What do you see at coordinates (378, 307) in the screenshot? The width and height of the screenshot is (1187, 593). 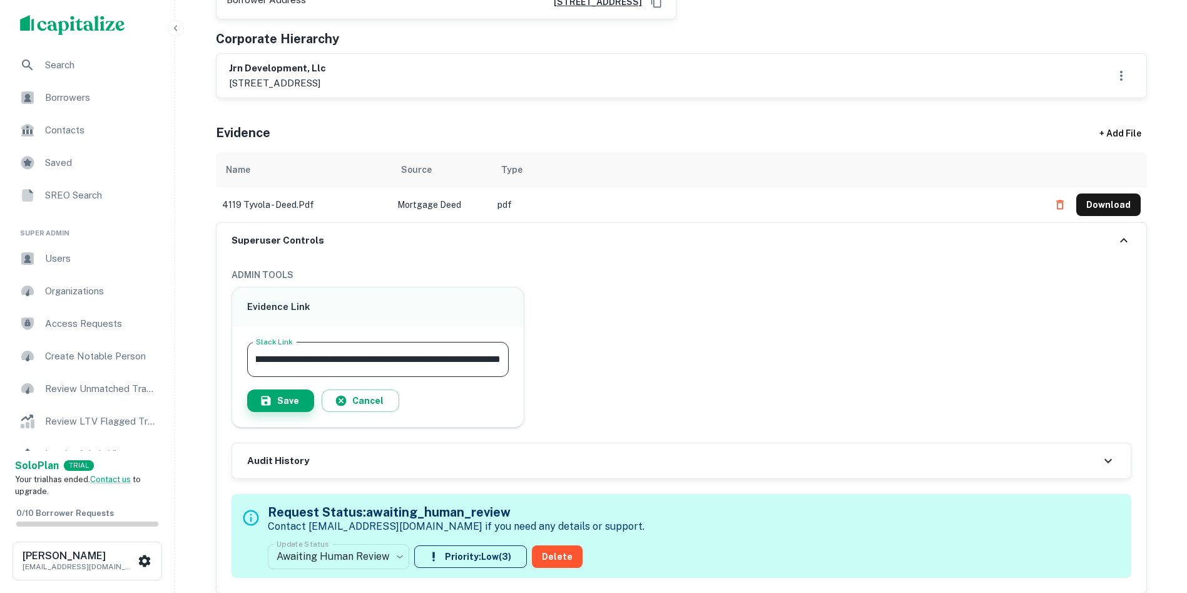 I see `h6: Evidence Link` at bounding box center [378, 307].